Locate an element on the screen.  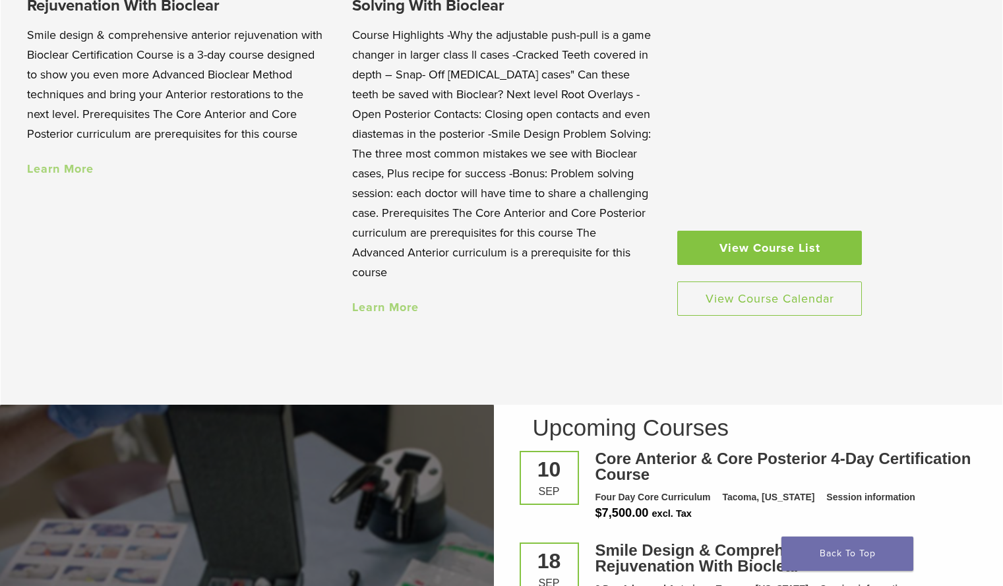
a: View Course Calendar is located at coordinates (770, 299).